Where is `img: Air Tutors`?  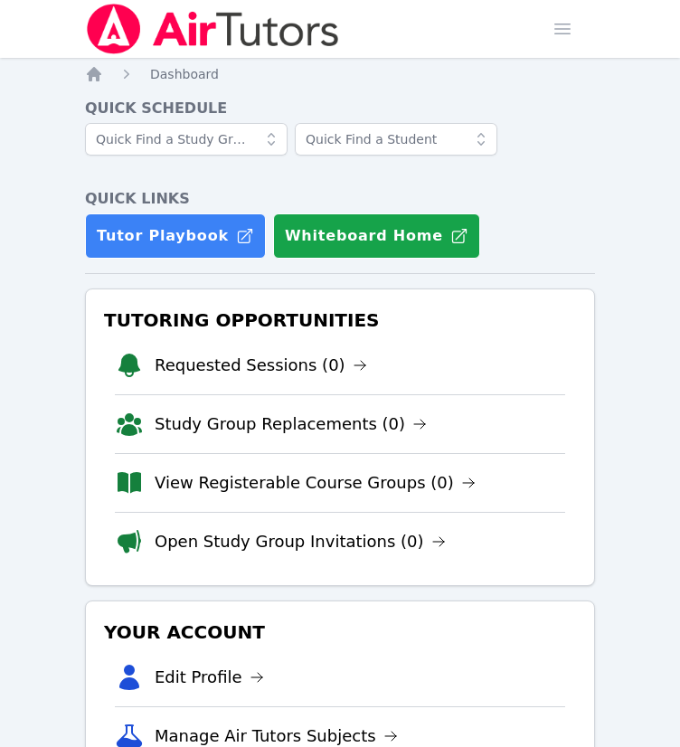 img: Air Tutors is located at coordinates (212, 29).